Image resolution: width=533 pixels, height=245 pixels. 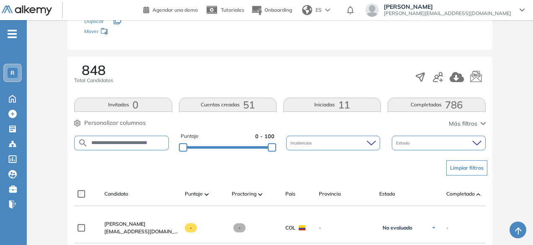 What do you see at coordinates (244, 194) in the screenshot?
I see `span: Proctoring` at bounding box center [244, 194].